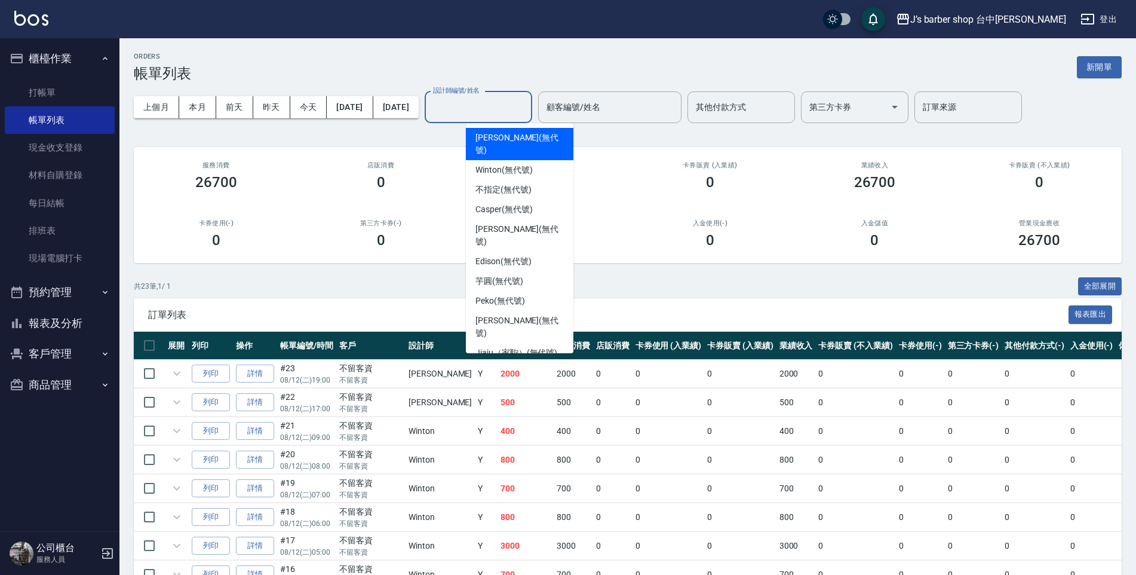 This screenshot has width=1136, height=575. What do you see at coordinates (60, 59) in the screenshot?
I see `button: 櫃檯作業` at bounding box center [60, 59].